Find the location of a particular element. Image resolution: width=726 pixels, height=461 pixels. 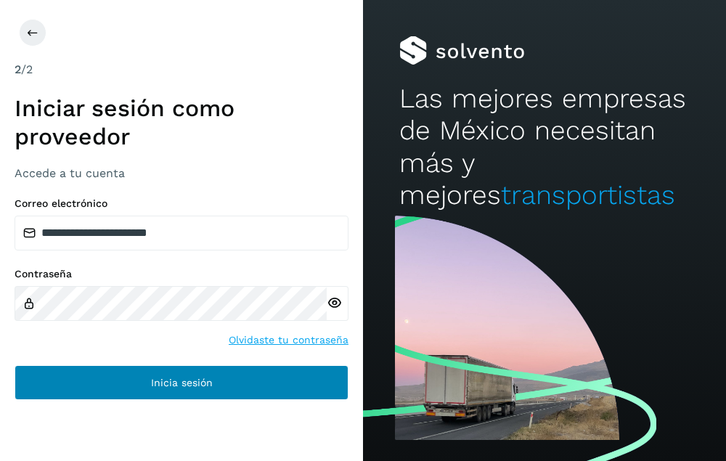

h1: Iniciar sesión como proveedor is located at coordinates (181, 122).